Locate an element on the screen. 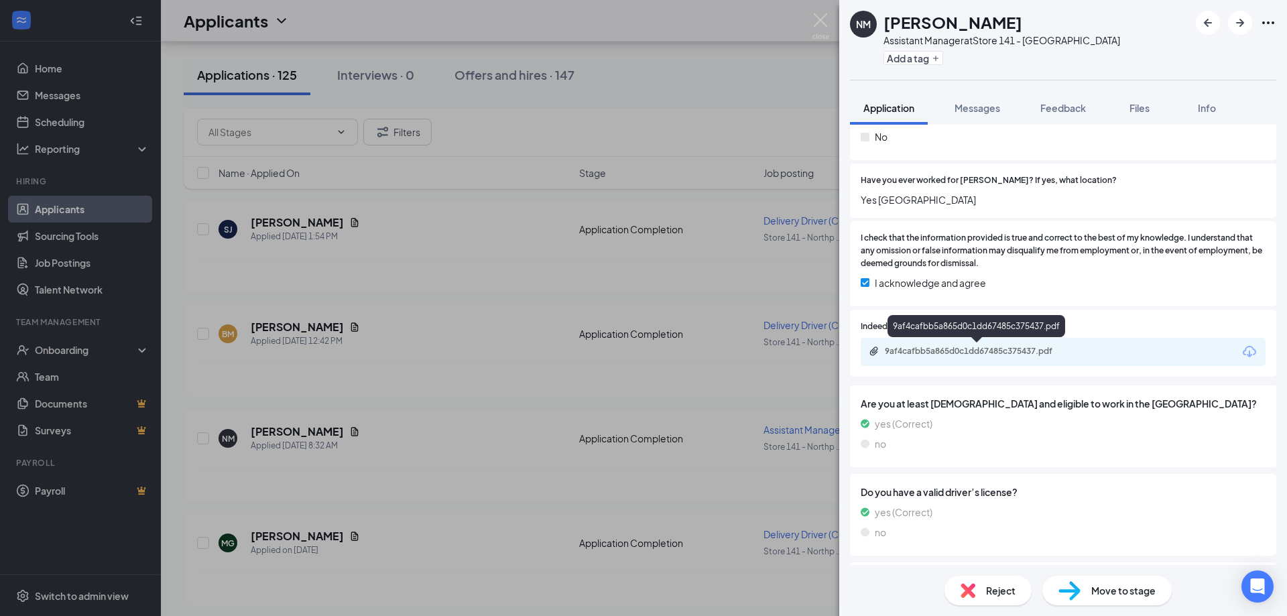 The image size is (1287, 616). span: Feedback is located at coordinates (1063, 108).